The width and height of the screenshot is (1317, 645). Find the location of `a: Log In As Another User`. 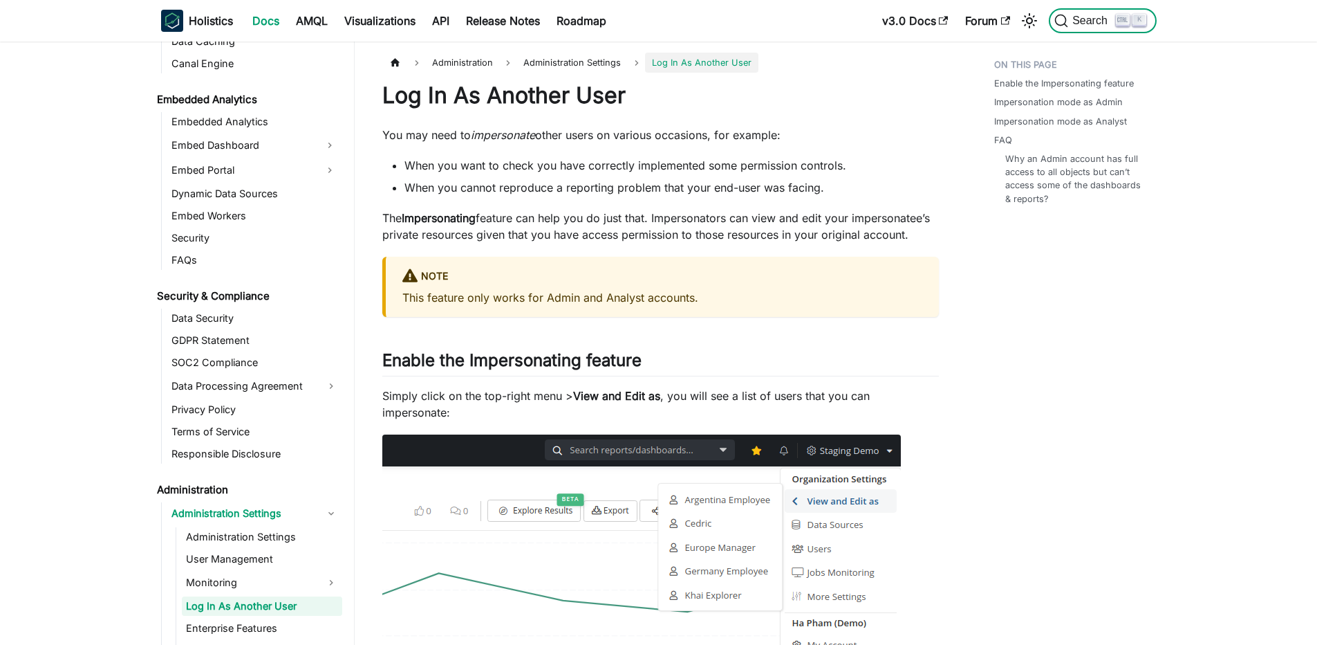

a: Log In As Another User is located at coordinates (262, 606).